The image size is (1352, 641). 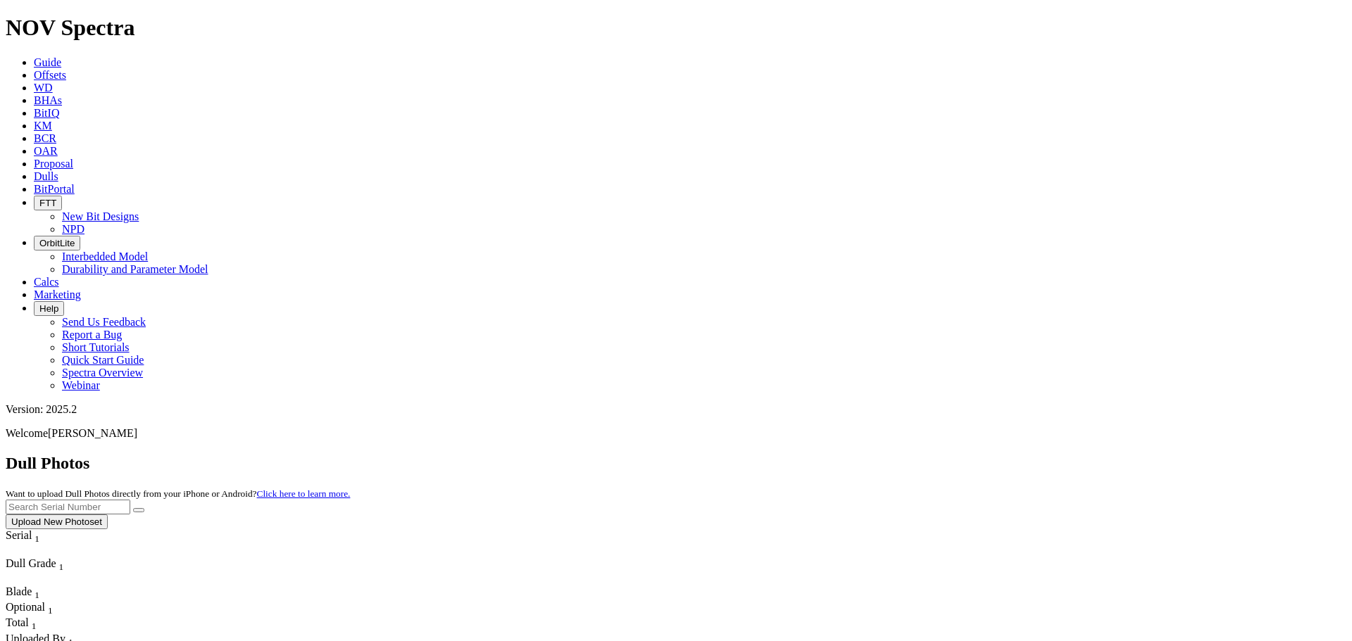 I want to click on a: Dulls, so click(x=46, y=176).